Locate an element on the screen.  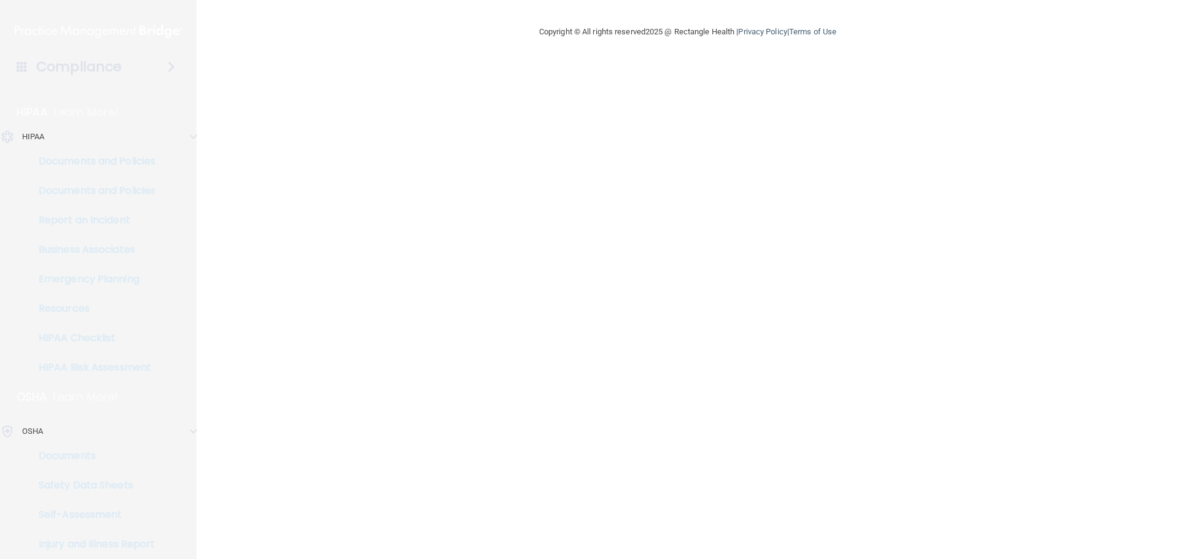
p: Report an Incident is located at coordinates (91, 220).